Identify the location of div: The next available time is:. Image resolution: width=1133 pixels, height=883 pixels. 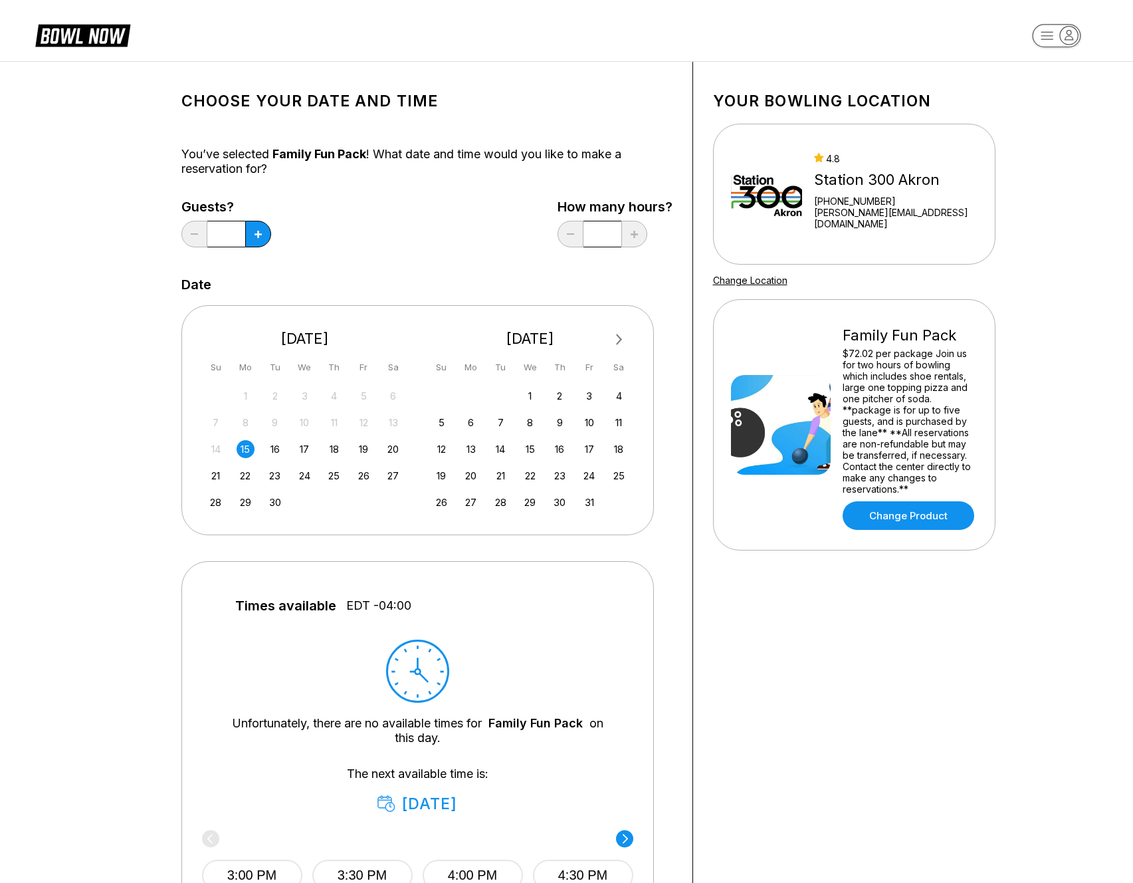
(417, 789).